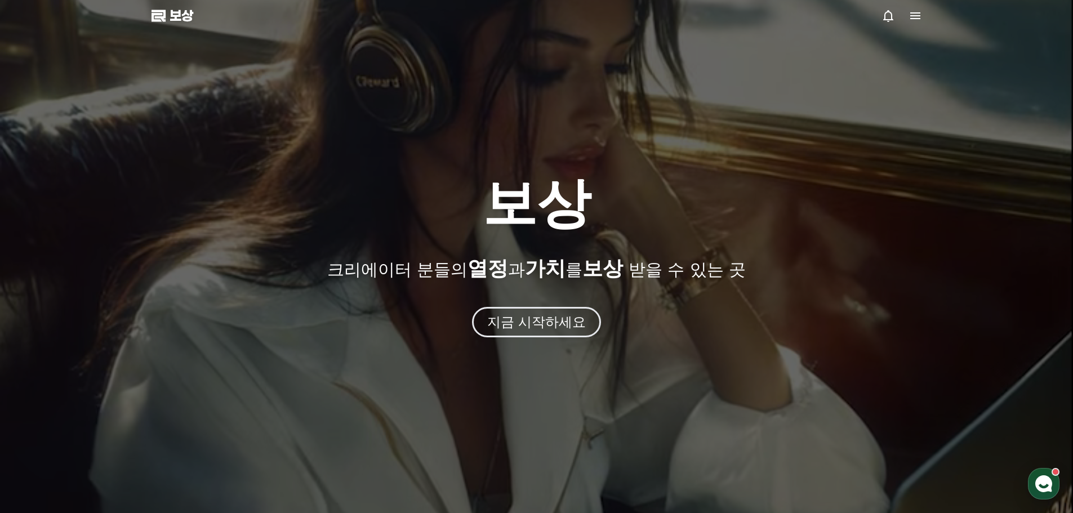  What do you see at coordinates (110, 371) in the screenshot?
I see `a: 대화` at bounding box center [110, 371].